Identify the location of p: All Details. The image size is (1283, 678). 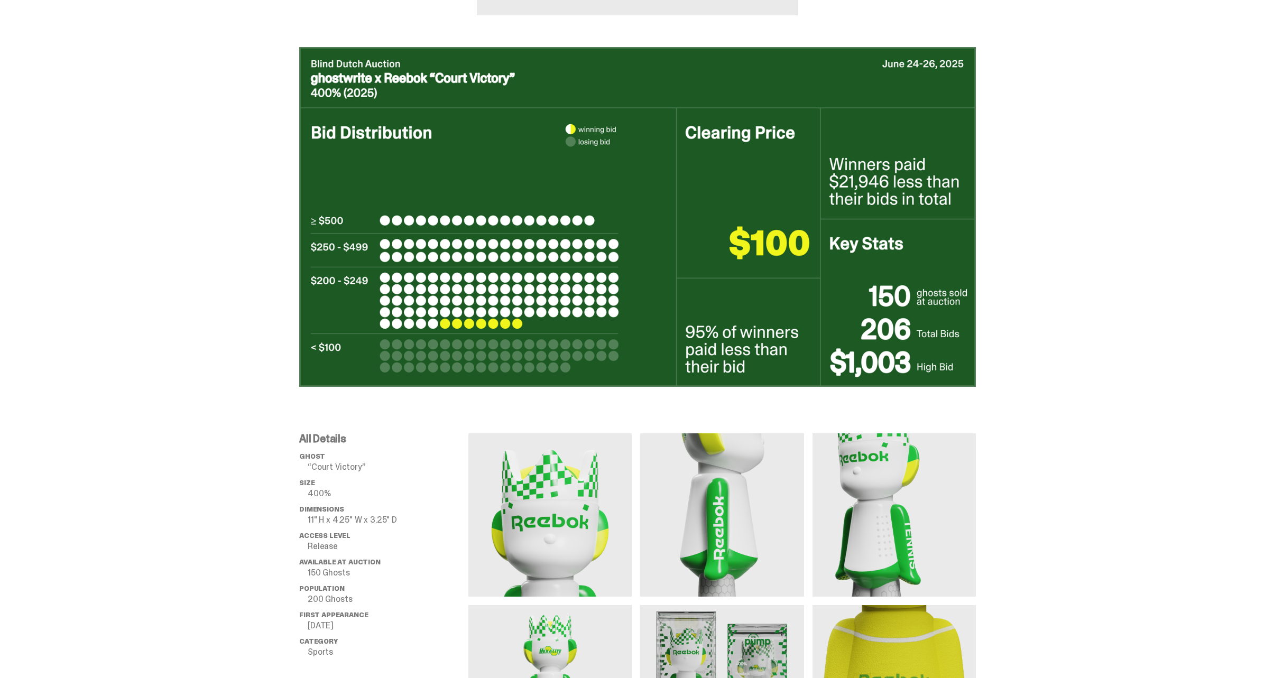
(384, 439).